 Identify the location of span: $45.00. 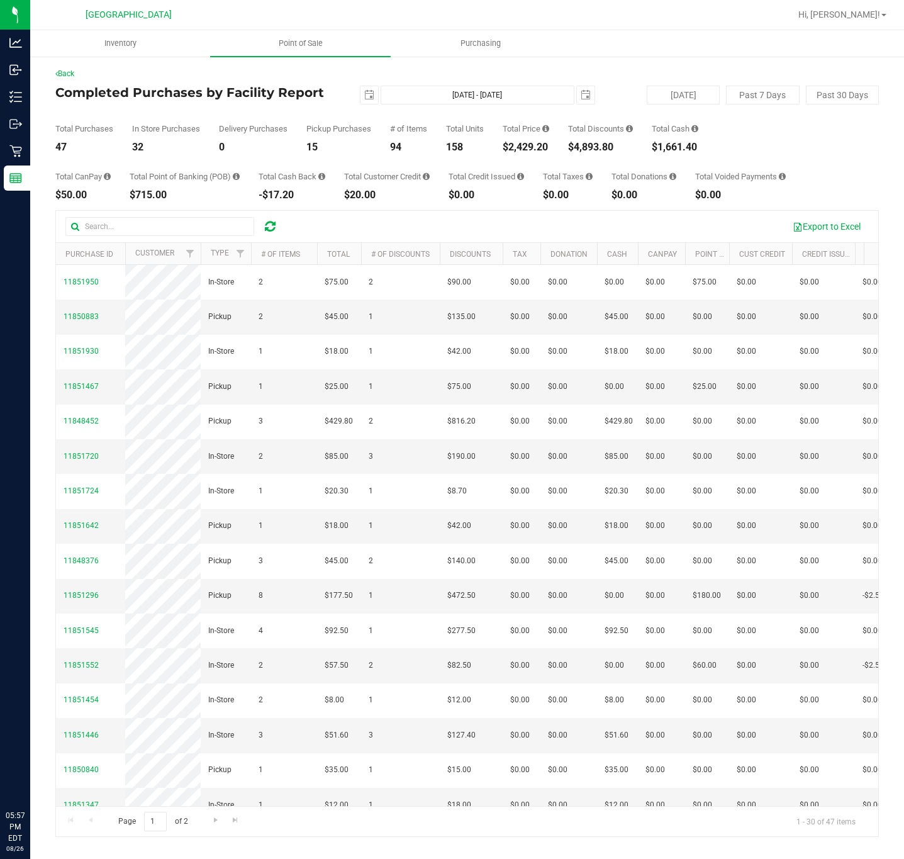
(337, 317).